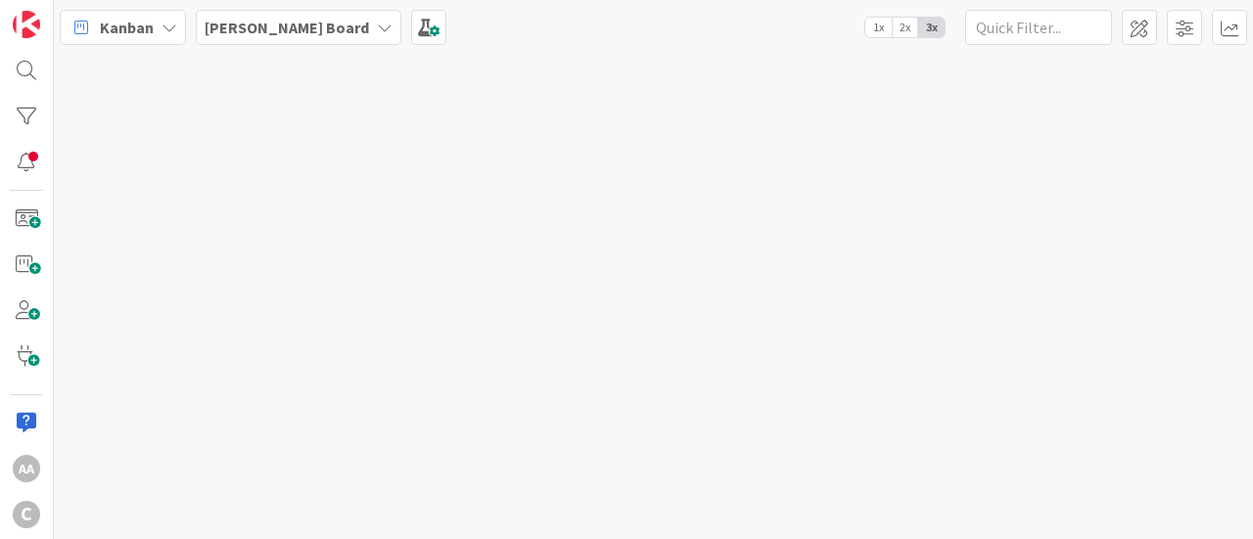 The width and height of the screenshot is (1253, 539). I want to click on input: Quick Filter..., so click(1039, 27).